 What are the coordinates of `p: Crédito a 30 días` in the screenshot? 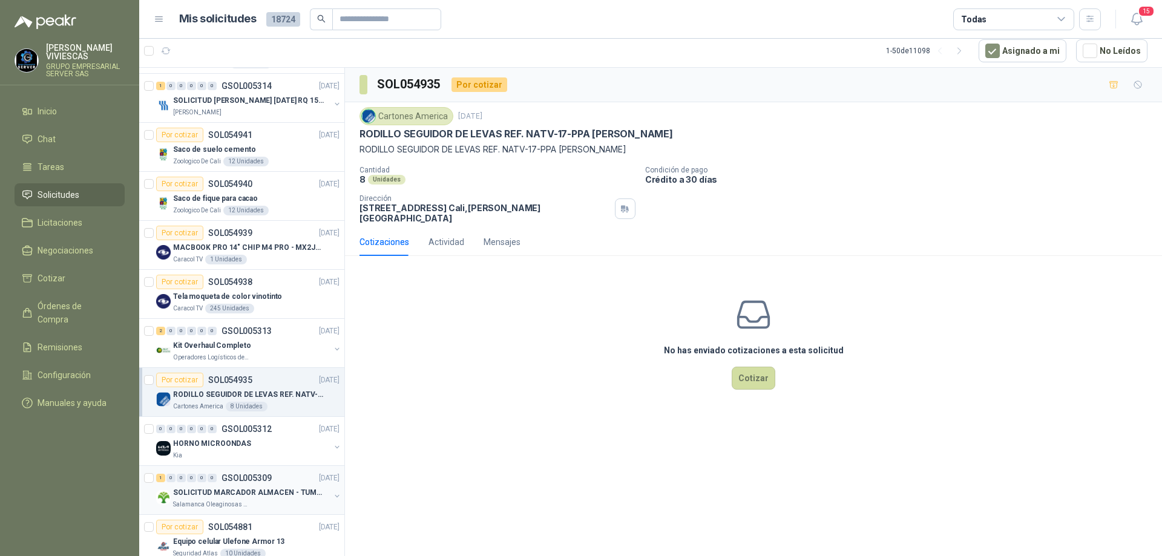 It's located at (901, 179).